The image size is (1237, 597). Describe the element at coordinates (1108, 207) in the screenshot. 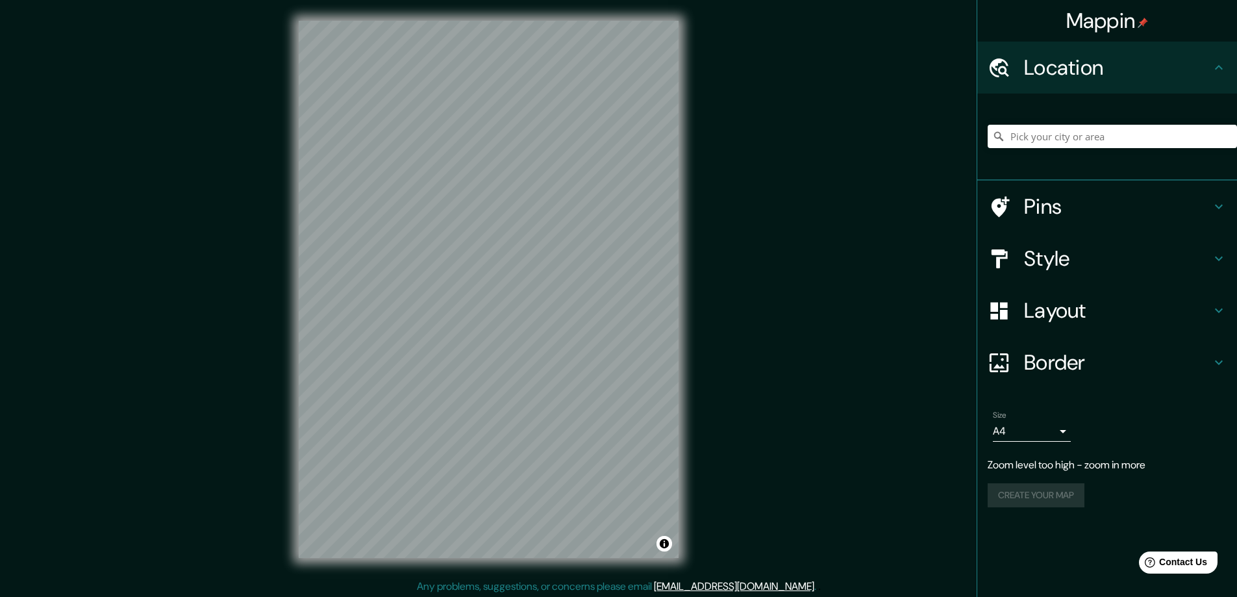

I see `div: Pins` at that location.